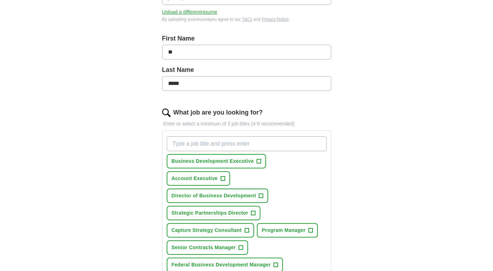 This screenshot has height=271, width=493. What do you see at coordinates (247, 19) in the screenshot?
I see `a: T&Cs` at bounding box center [247, 19].